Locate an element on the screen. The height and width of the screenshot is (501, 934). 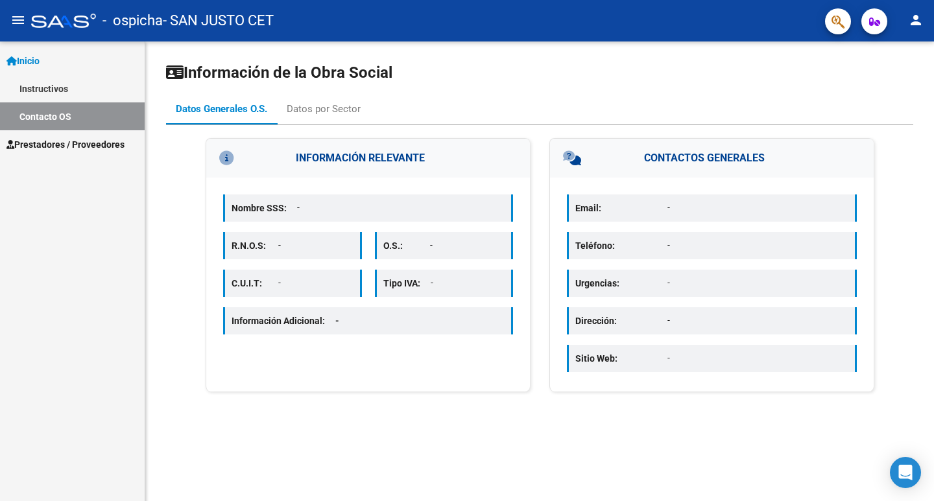
span: - SAN JUSTO CET is located at coordinates (218, 21).